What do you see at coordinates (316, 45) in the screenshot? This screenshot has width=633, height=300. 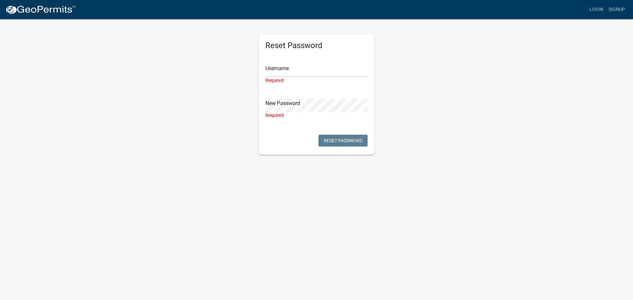 I see `h5: Reset Password` at bounding box center [316, 45].